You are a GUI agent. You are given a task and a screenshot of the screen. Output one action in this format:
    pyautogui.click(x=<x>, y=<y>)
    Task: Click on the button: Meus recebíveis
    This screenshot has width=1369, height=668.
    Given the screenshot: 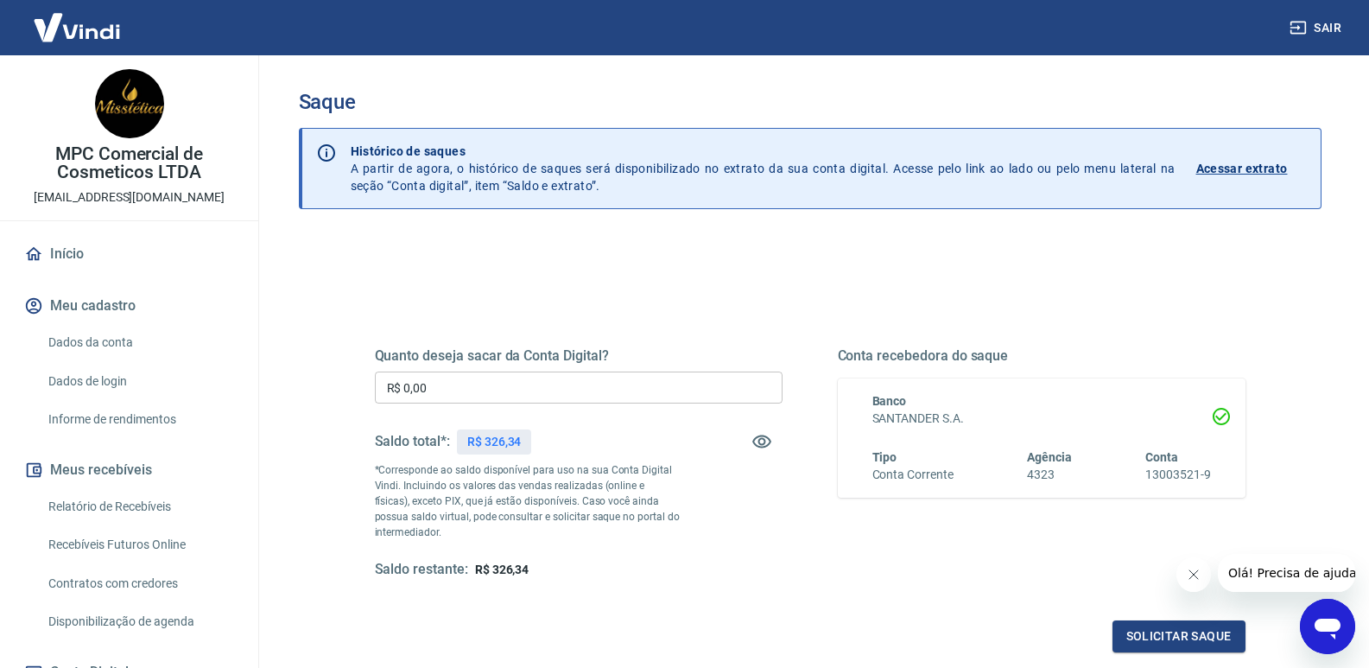 What is the action you would take?
    pyautogui.click(x=129, y=470)
    